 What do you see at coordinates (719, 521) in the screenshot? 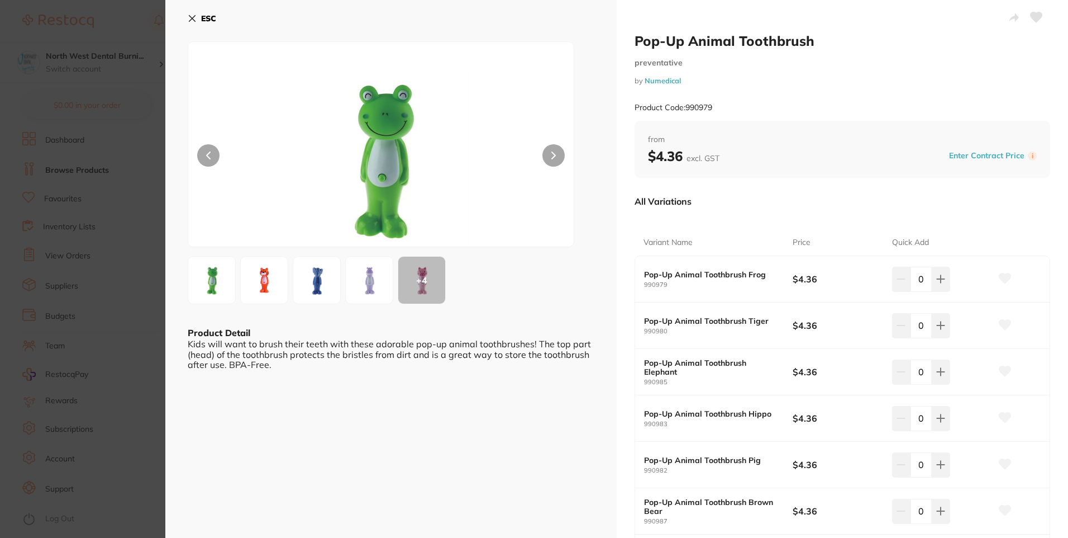
I see `small: 990987` at bounding box center [719, 521].